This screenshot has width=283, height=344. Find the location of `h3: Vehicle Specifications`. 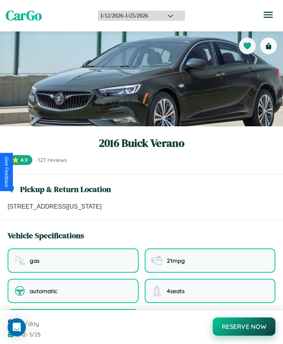

h3: Vehicle Specifications is located at coordinates (46, 235).